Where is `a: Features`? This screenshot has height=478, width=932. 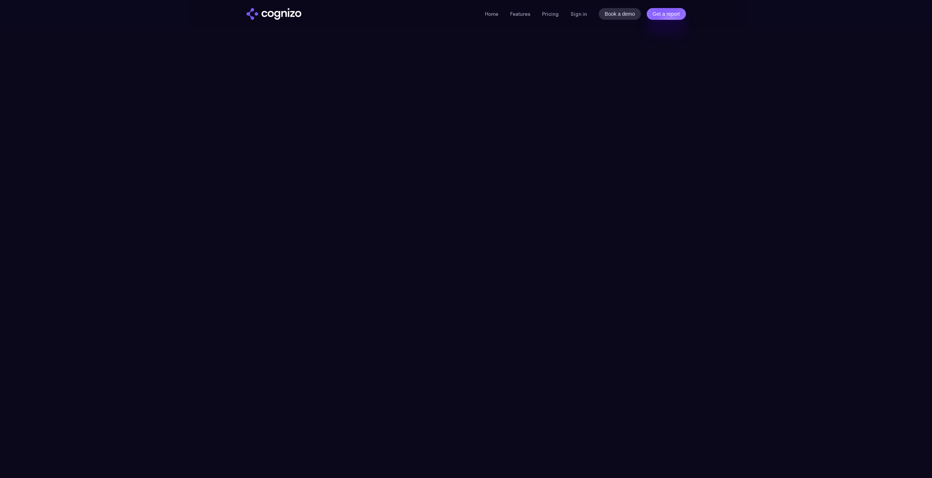
a: Features is located at coordinates (520, 14).